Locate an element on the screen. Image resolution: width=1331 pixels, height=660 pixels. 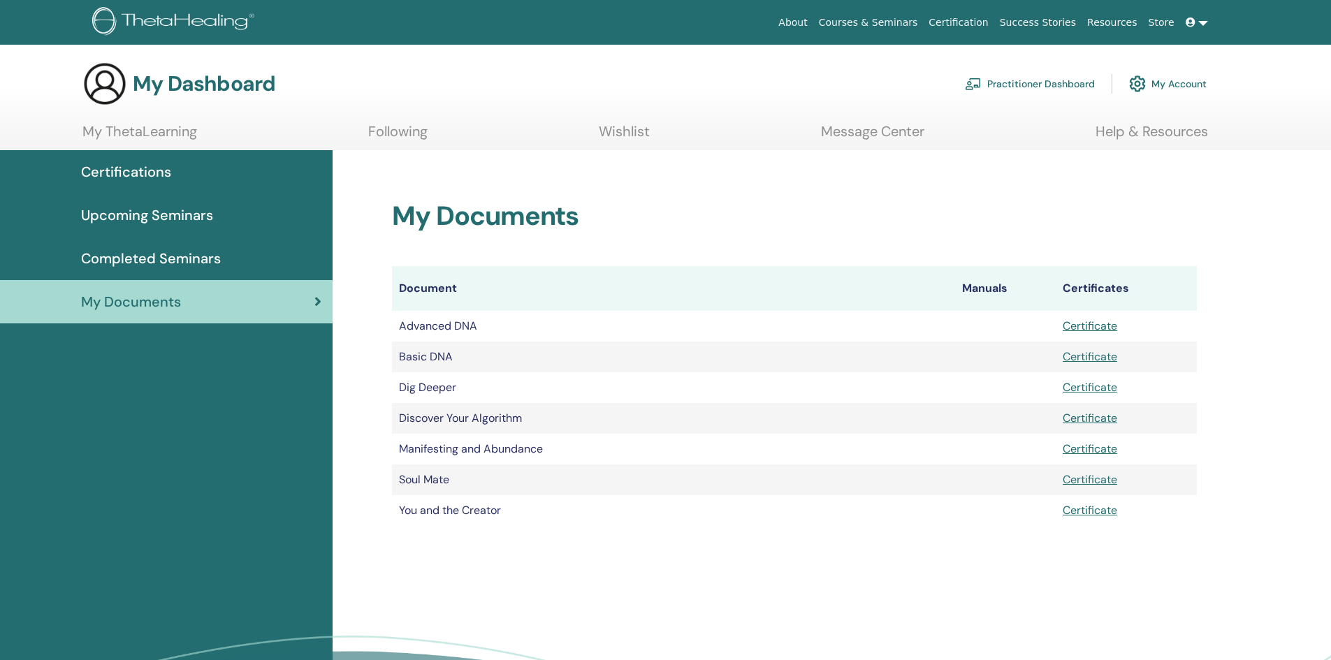
td: Manifesting and Abundance is located at coordinates (674, 449).